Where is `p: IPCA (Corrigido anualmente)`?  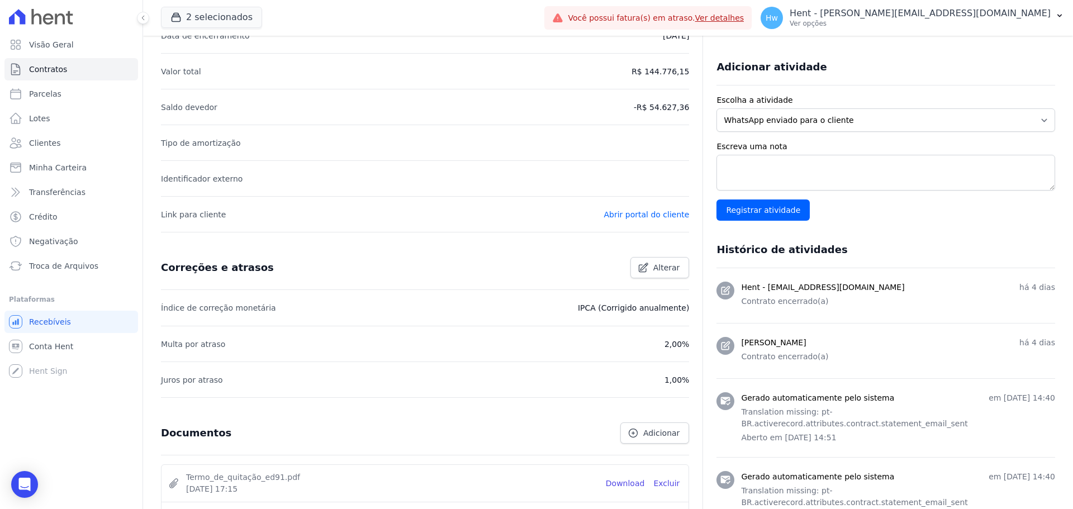 p: IPCA (Corrigido anualmente) is located at coordinates (634, 308).